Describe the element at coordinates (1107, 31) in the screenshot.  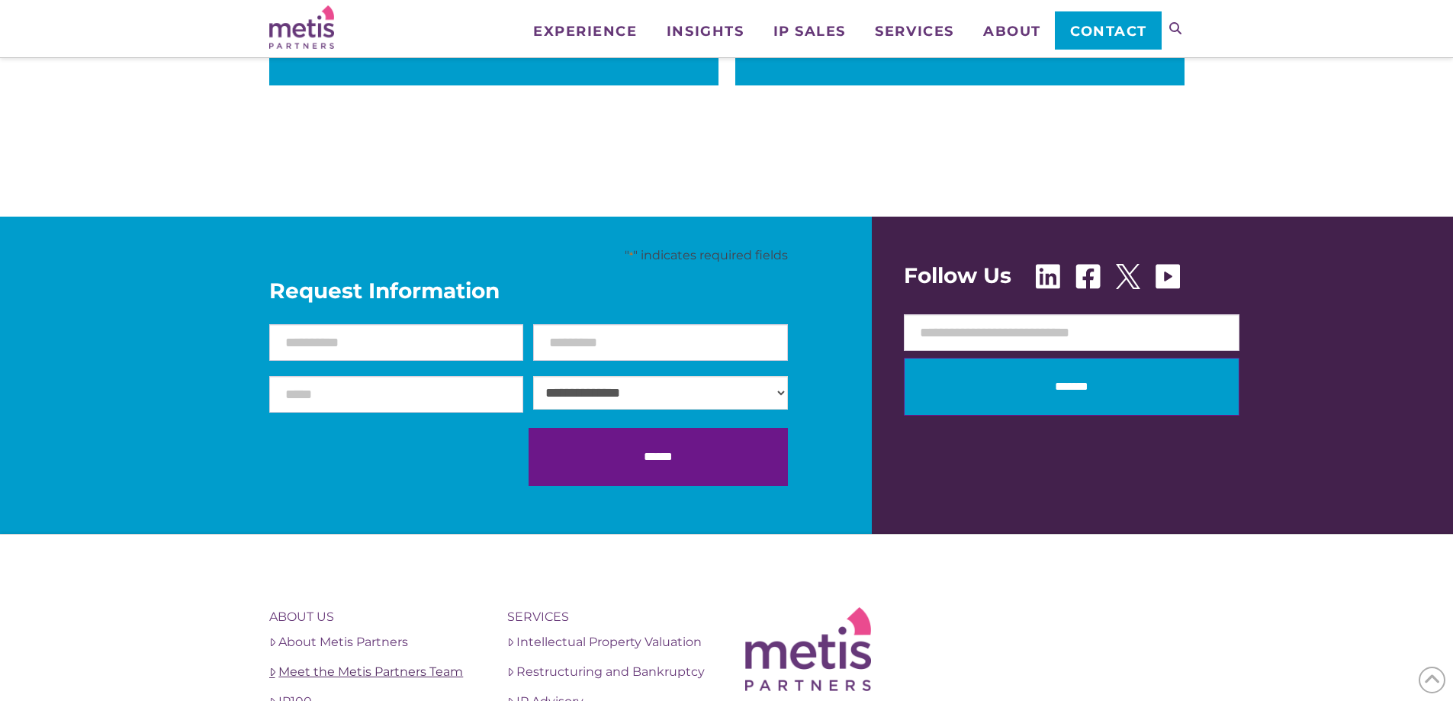
I see `a: Contact` at that location.